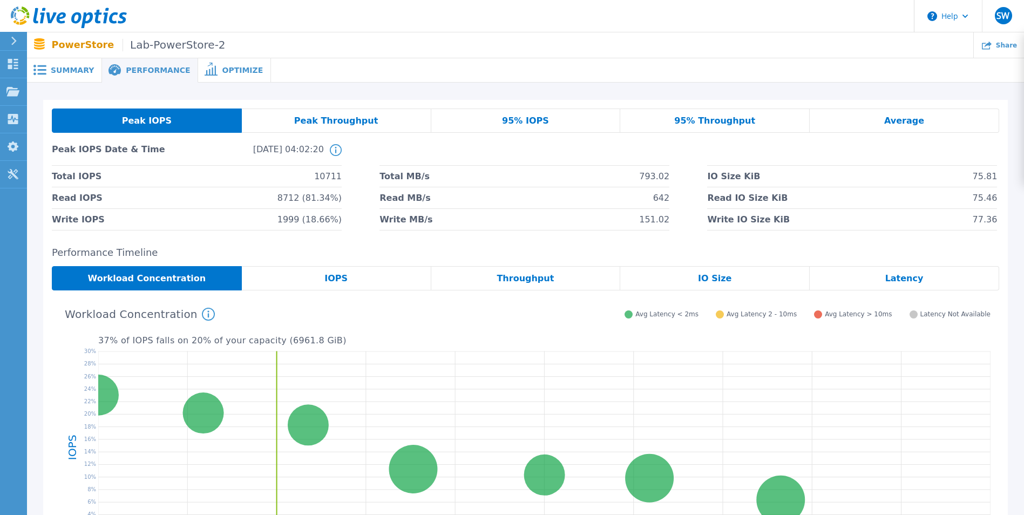  What do you see at coordinates (174, 45) in the screenshot?
I see `span: Lab-PowerStore-2` at bounding box center [174, 45].